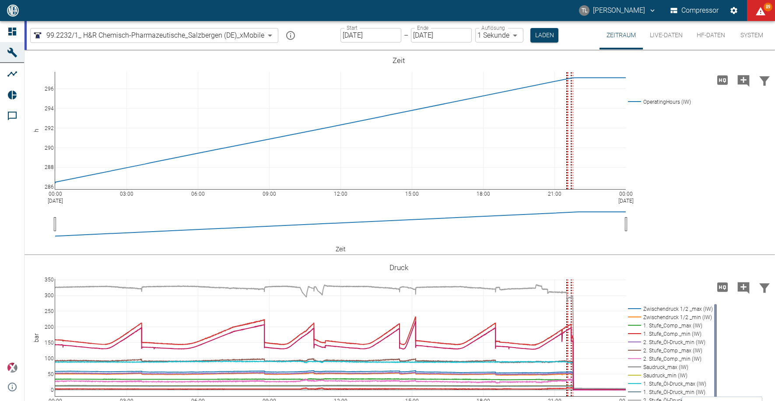 Image resolution: width=775 pixels, height=401 pixels. Describe the element at coordinates (155, 35) in the screenshot. I see `span: 99.2232/1_ H&R Chemisch-Pharmazeutische_Salzbergen (DE)_xMobile` at that location.